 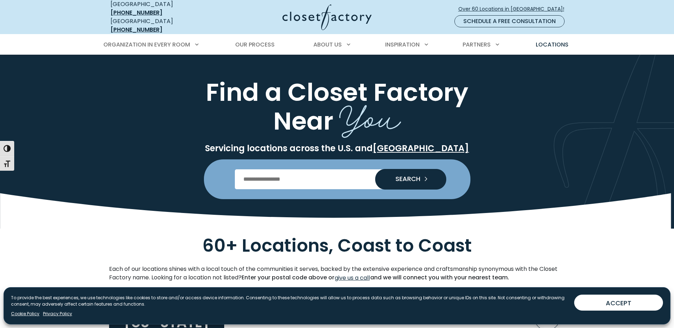 I want to click on span: Partners, so click(x=476, y=44).